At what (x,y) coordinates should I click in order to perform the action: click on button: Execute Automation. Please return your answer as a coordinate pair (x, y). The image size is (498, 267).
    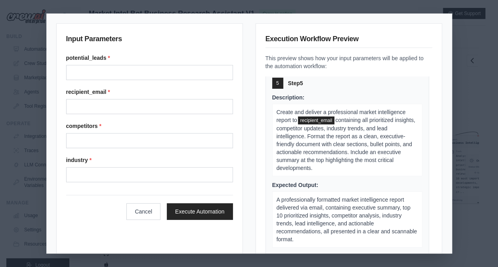
    Looking at the image, I should click on (200, 212).